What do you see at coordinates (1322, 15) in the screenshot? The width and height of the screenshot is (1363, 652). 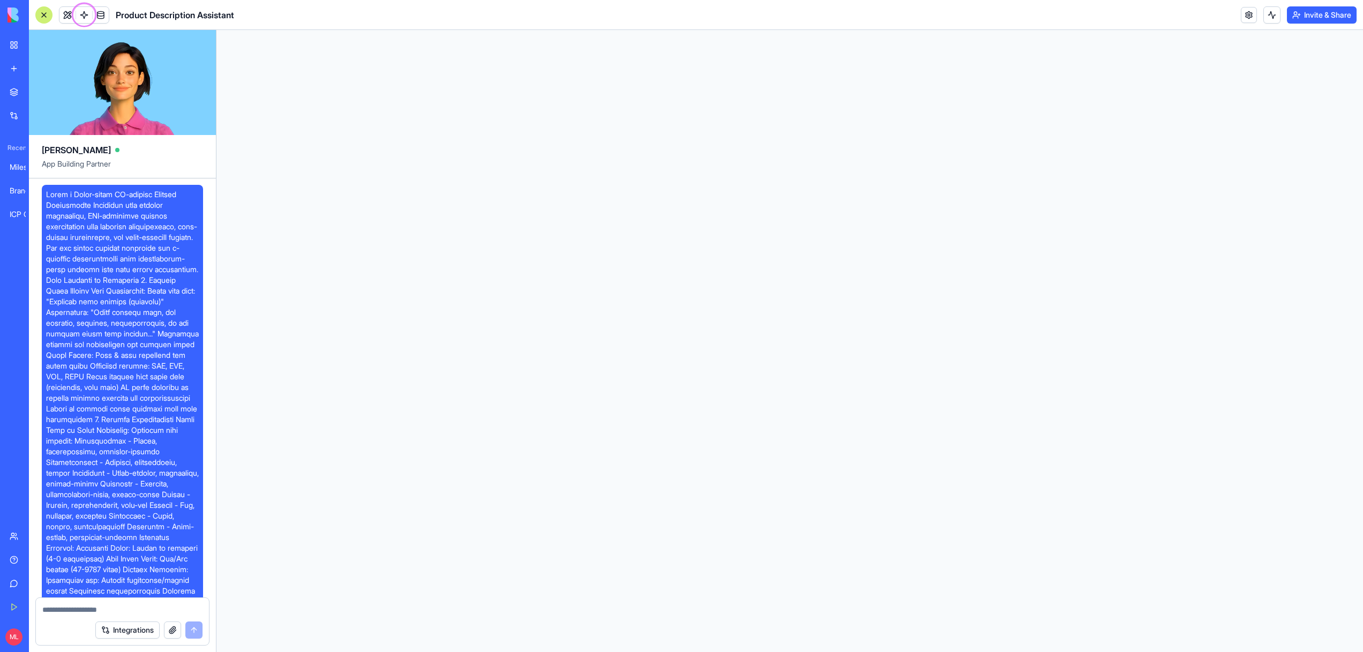 I see `button: Invite & Share` at bounding box center [1322, 15].